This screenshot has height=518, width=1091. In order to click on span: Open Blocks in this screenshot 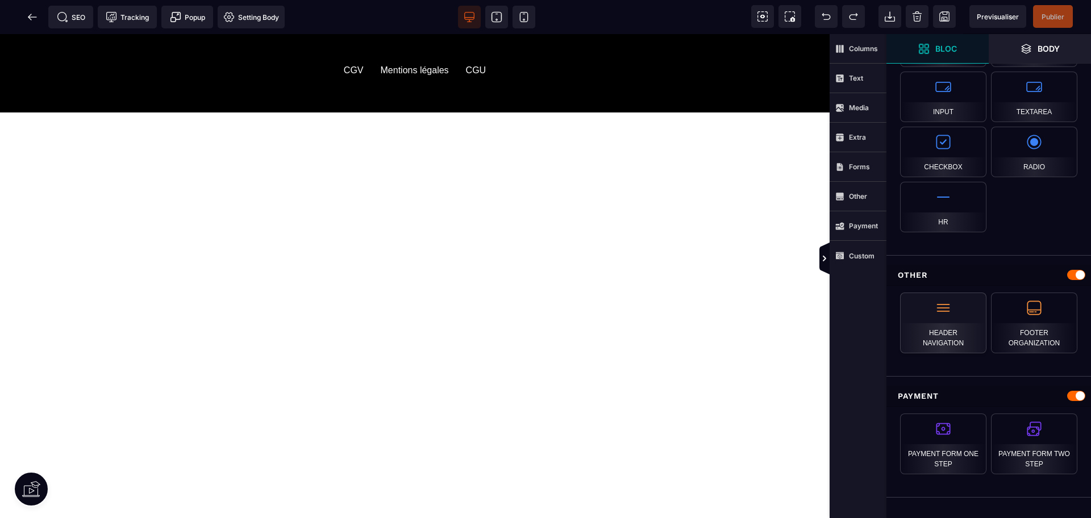, I will do `click(937, 49)`.